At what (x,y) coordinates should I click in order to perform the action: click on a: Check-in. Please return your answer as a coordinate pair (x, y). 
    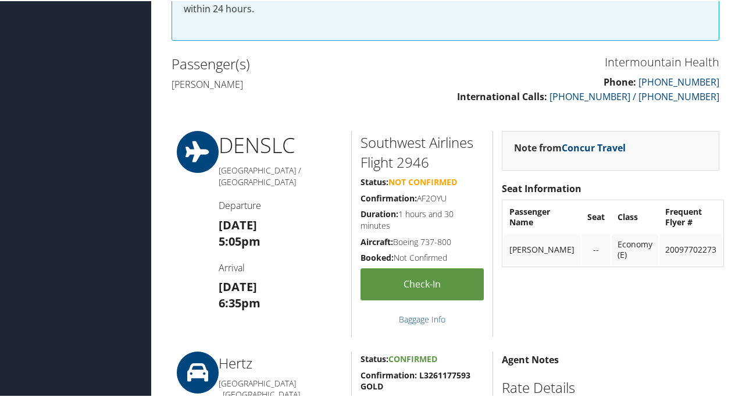
    Looking at the image, I should click on (422, 283).